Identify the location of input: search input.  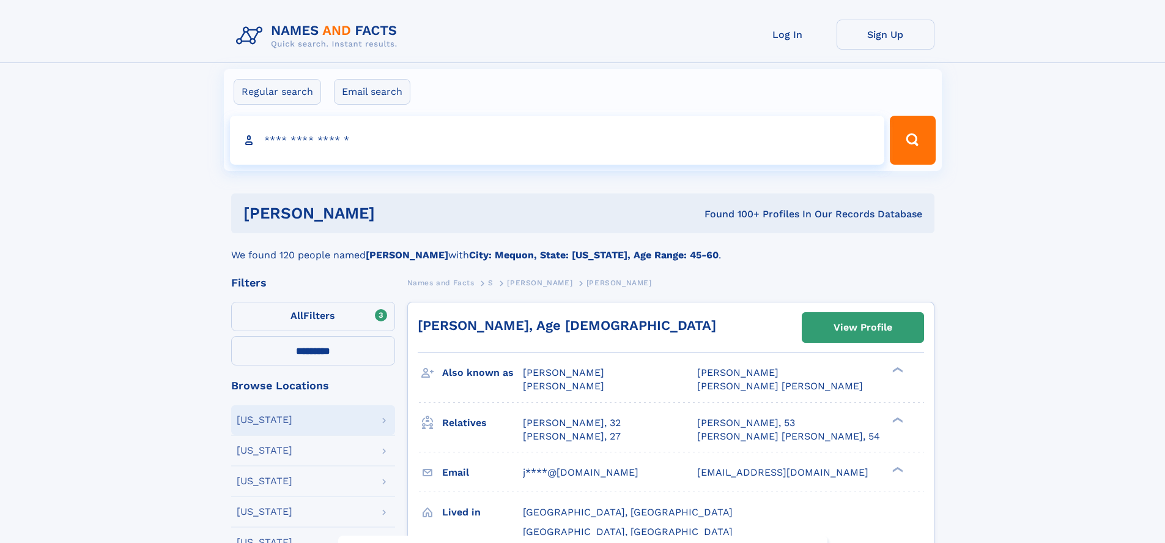
(557, 140).